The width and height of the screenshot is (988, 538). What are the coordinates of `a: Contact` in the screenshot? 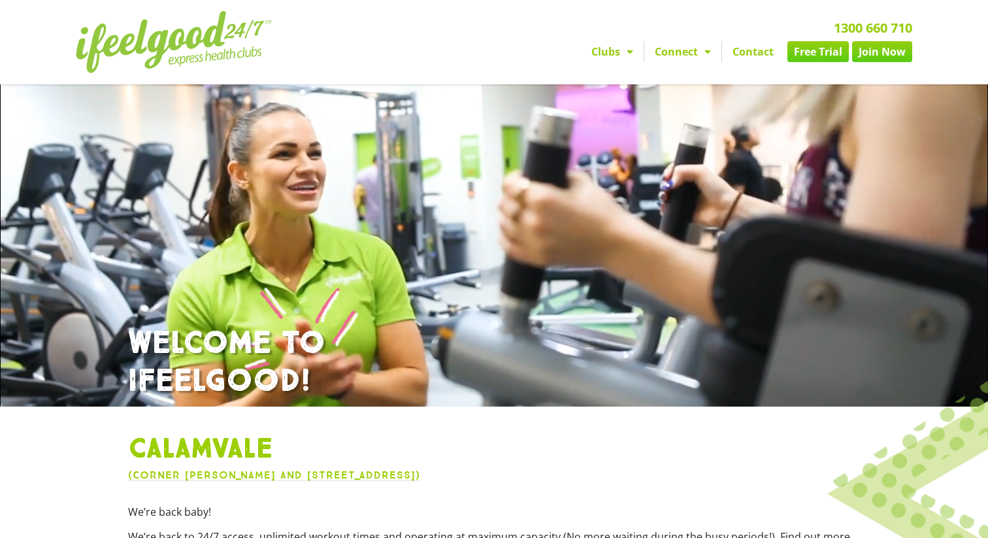 It's located at (753, 52).